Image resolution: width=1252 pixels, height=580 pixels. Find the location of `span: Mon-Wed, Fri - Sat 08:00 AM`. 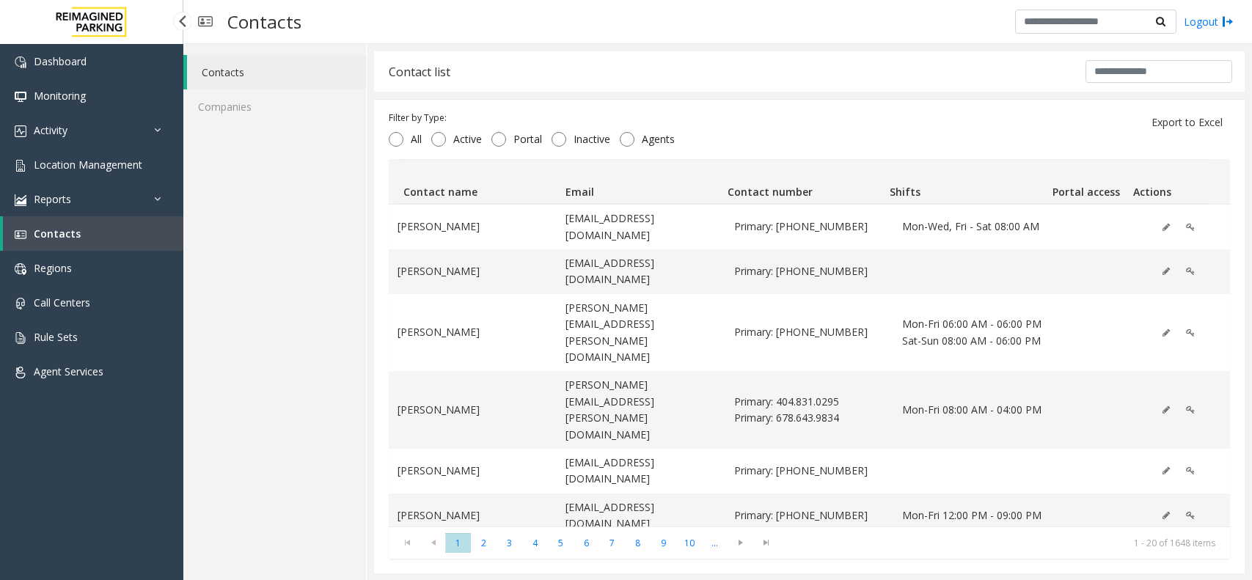

span: Mon-Wed, Fri - Sat 08:00 AM is located at coordinates (977, 227).